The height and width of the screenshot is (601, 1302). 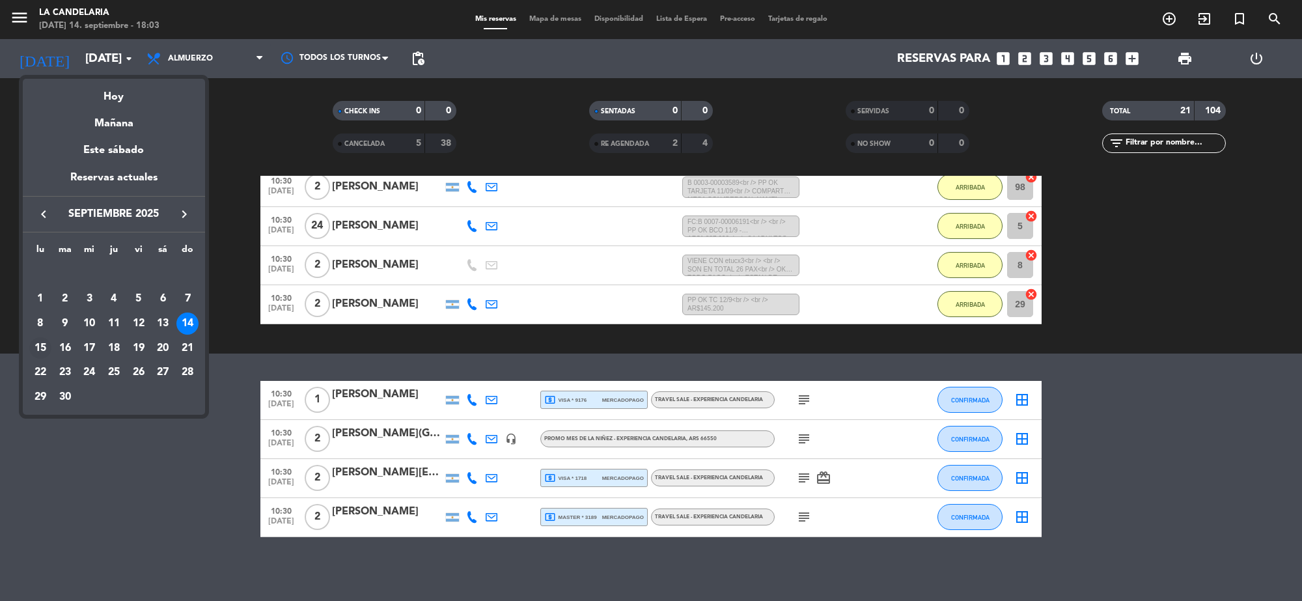 What do you see at coordinates (89, 348) in the screenshot?
I see `td: 17 de septiembre de 2025` at bounding box center [89, 348].